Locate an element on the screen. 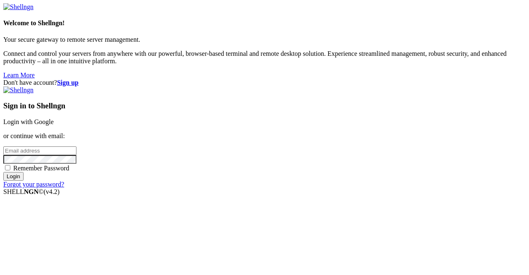 This screenshot has height=275, width=529. h4: Welcome to Shellngn! is located at coordinates (264, 23).